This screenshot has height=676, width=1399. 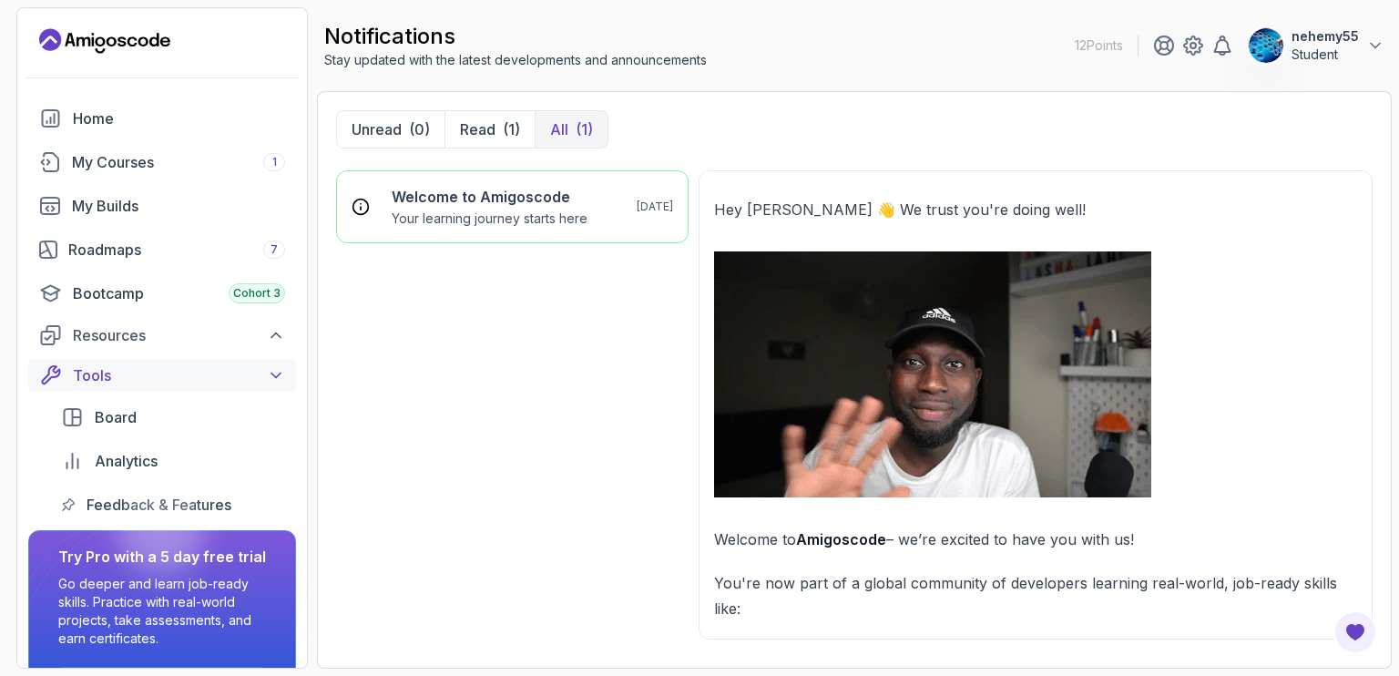 What do you see at coordinates (257, 293) in the screenshot?
I see `span: Cohort 3` at bounding box center [257, 293].